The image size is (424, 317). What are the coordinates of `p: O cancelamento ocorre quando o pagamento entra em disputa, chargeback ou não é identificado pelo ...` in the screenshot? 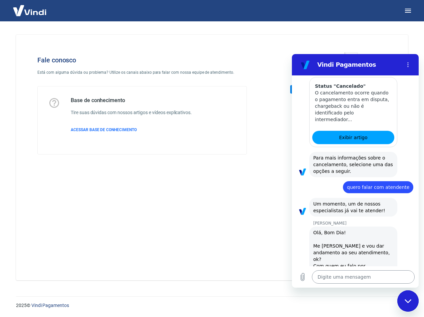 It's located at (61, 52).